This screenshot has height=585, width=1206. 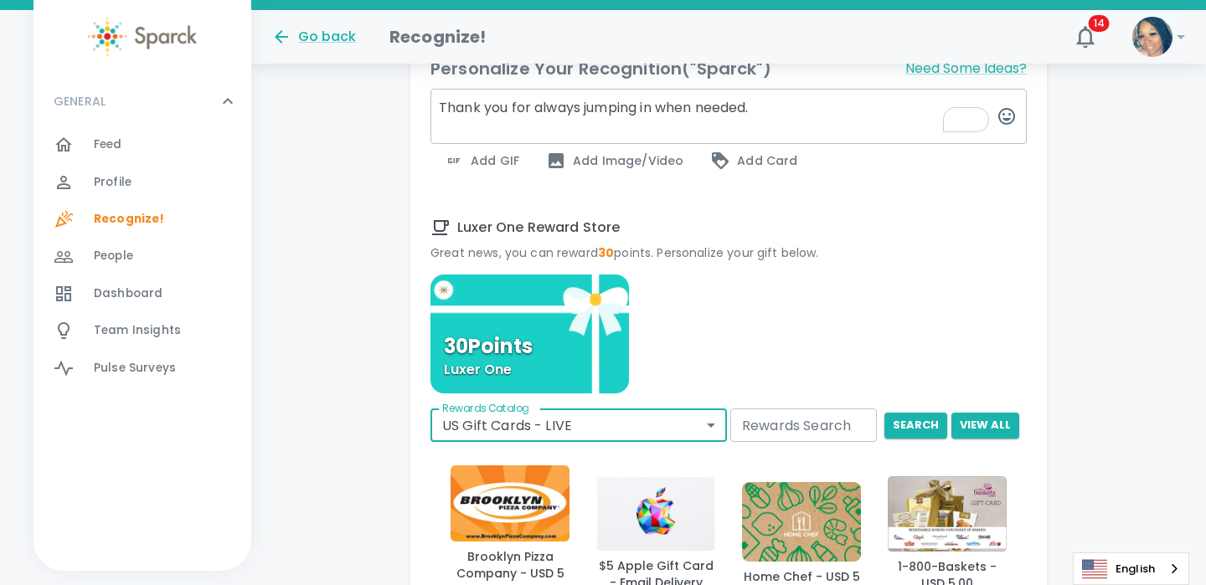 I want to click on p: 30 Points, so click(x=488, y=347).